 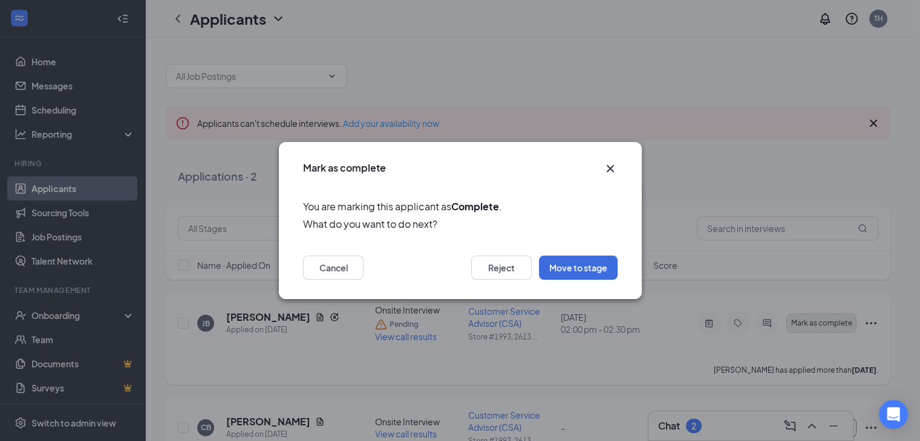 I want to click on b: Complete, so click(x=475, y=206).